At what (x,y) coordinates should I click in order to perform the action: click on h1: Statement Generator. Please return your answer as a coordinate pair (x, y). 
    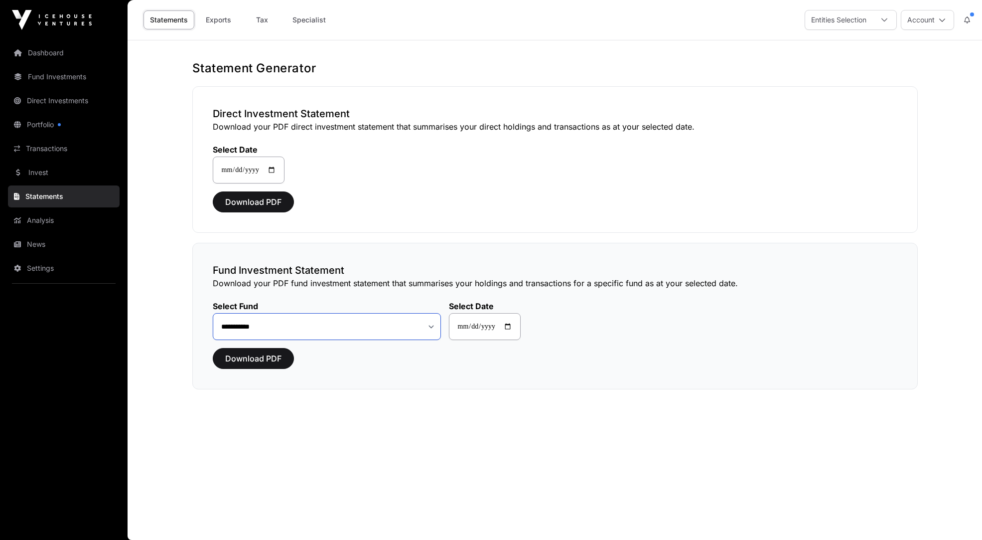
    Looking at the image, I should click on (555, 68).